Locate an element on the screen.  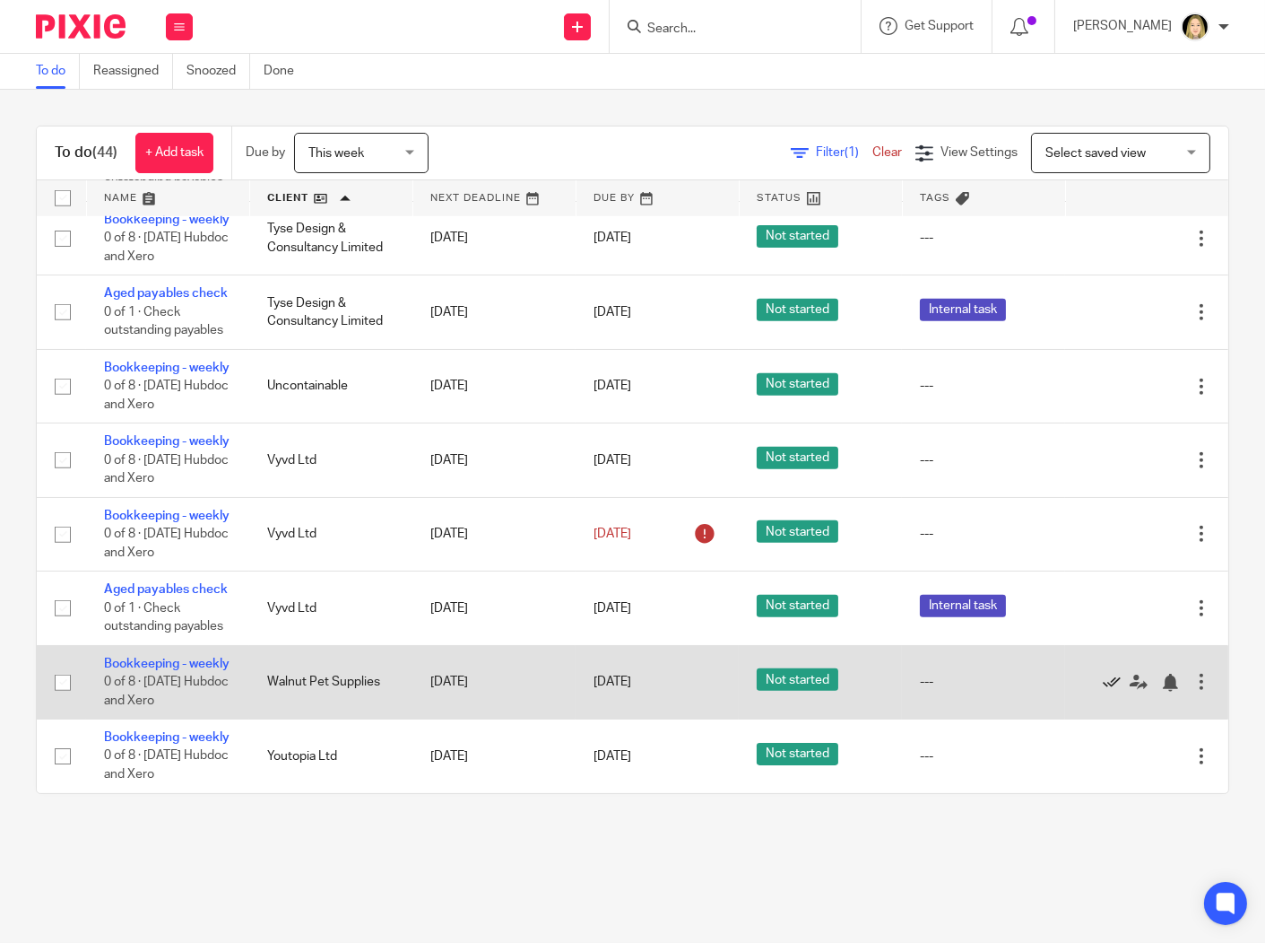
a: Reassigned is located at coordinates (133, 71).